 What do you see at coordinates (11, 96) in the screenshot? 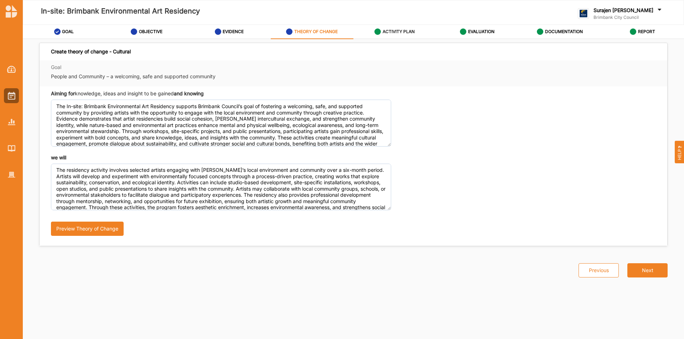
I see `img: Activities` at bounding box center [11, 96].